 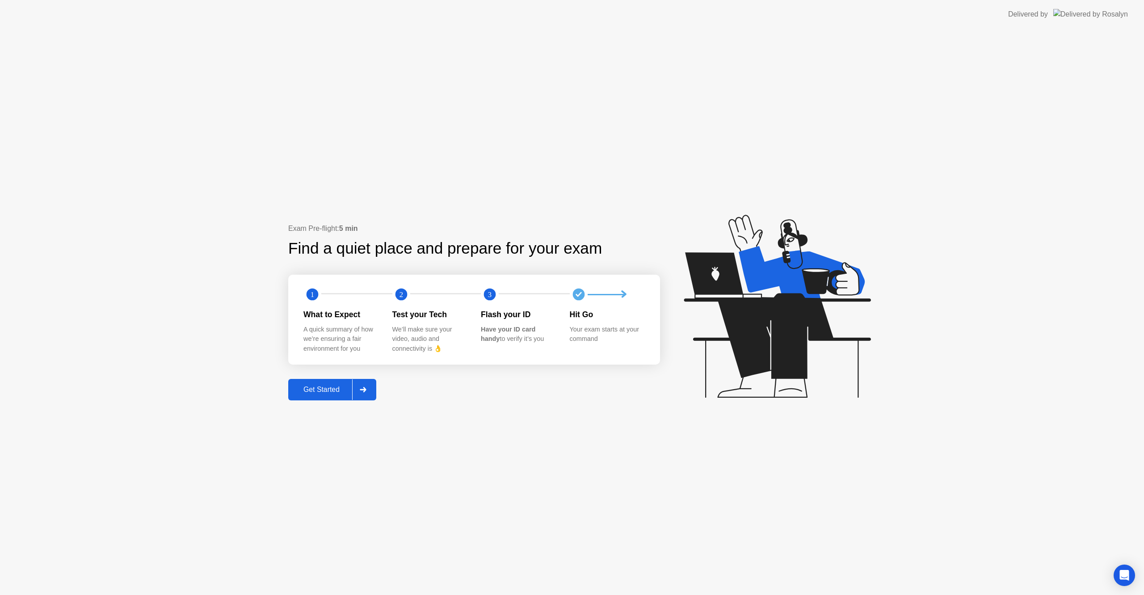 What do you see at coordinates (446, 248) in the screenshot?
I see `div: Find a quiet place and prepare for your exam` at bounding box center [446, 248].